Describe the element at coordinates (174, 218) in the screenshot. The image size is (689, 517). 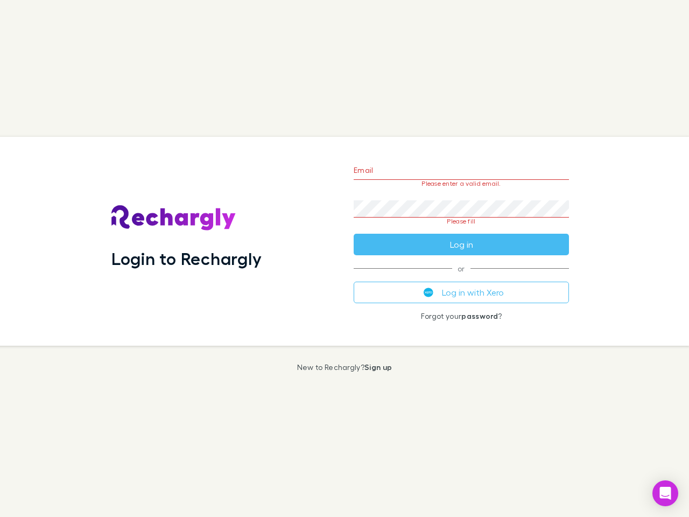
I see `img: Rechargly's Logo` at that location.